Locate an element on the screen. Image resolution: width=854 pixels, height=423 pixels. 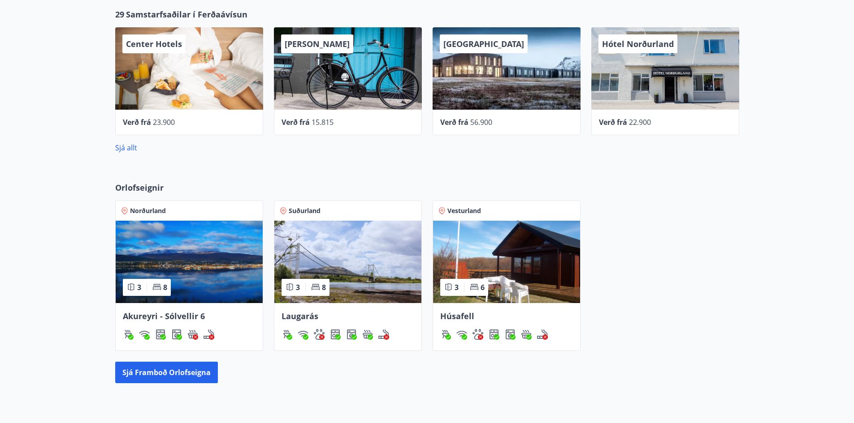
span: 23.900 is located at coordinates (164, 122).